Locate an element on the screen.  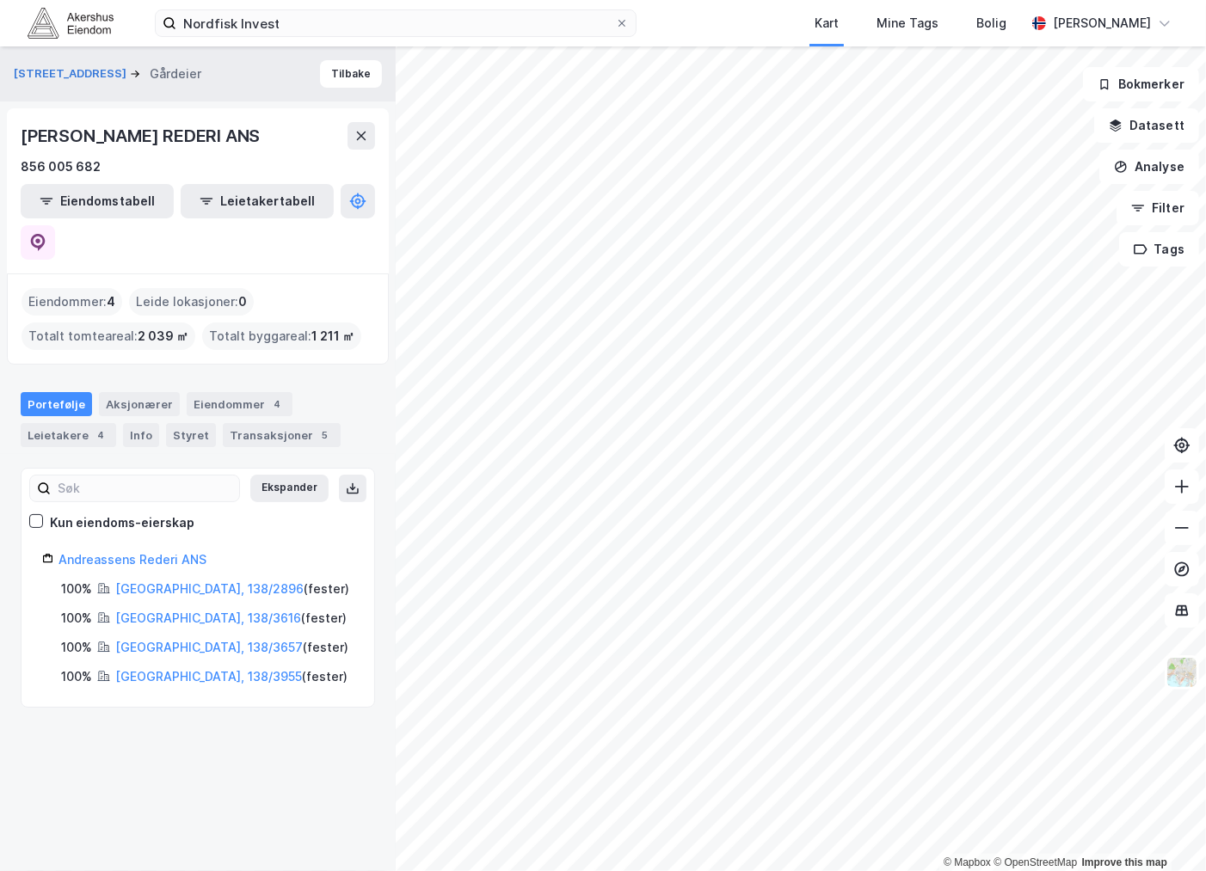
input: Søk på adresse, matrikkel, gårdeiere, leietakere eller personer is located at coordinates (396, 23).